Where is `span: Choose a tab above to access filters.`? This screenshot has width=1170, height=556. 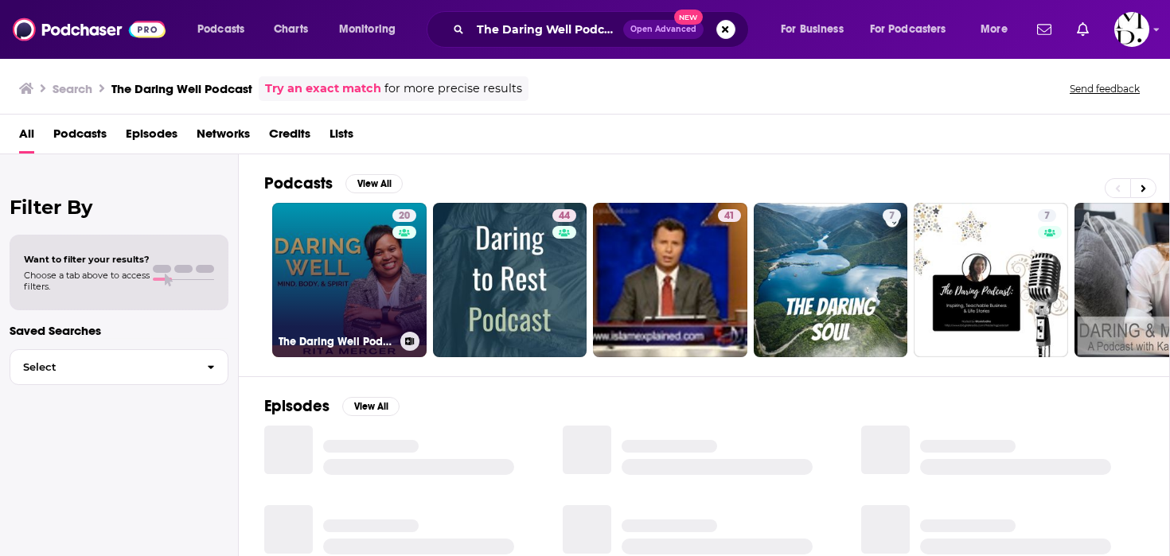
span: Choose a tab above to access filters. is located at coordinates (87, 281).